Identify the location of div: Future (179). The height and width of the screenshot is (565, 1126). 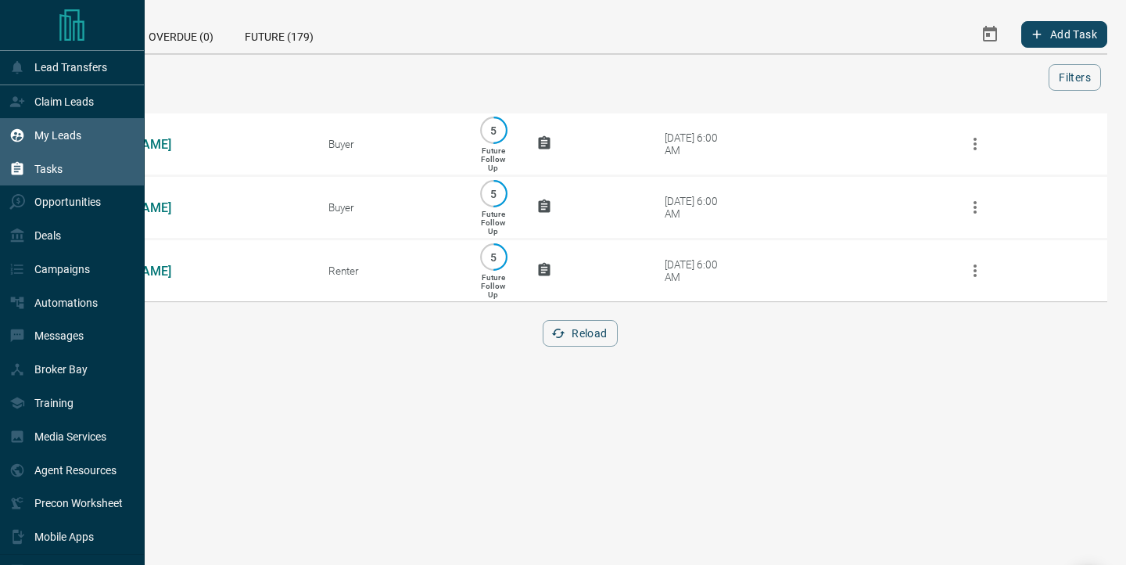
(279, 34).